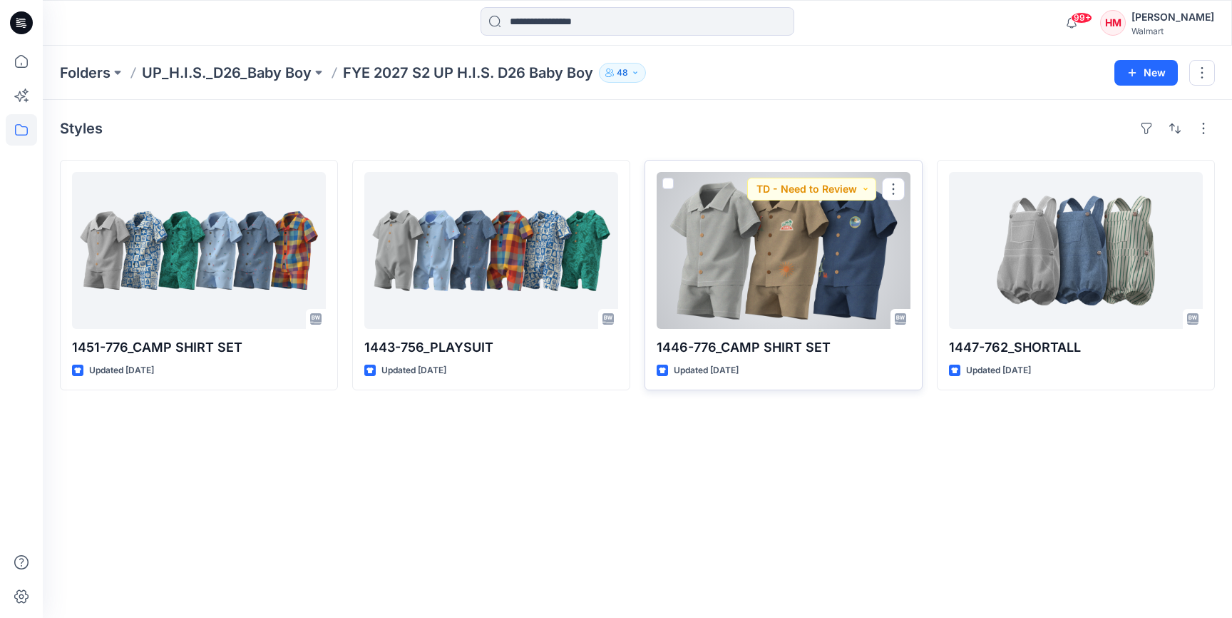 Image resolution: width=1232 pixels, height=618 pixels. Describe the element at coordinates (85, 73) in the screenshot. I see `a: Folders` at that location.